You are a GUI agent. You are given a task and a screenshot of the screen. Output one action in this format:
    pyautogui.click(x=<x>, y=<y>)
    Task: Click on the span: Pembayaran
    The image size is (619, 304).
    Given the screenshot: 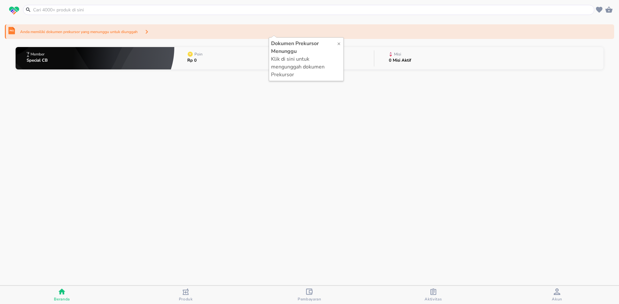 What is the action you would take?
    pyautogui.click(x=309, y=299)
    